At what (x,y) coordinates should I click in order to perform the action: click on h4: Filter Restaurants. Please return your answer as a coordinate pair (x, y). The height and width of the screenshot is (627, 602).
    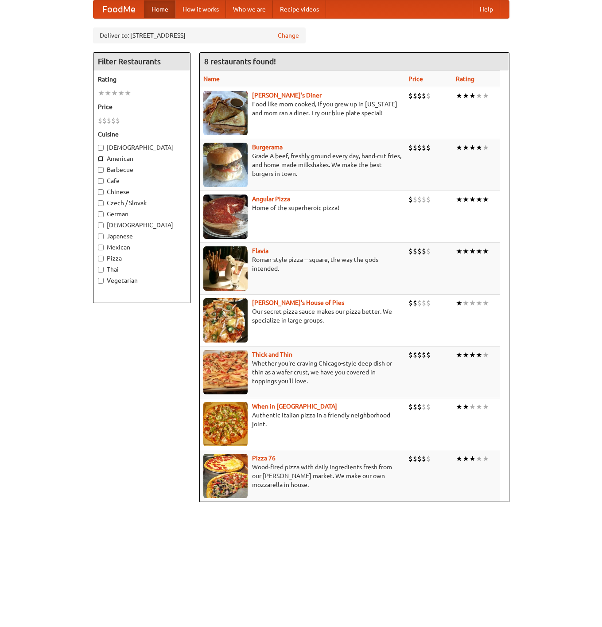
    Looking at the image, I should click on (142, 62).